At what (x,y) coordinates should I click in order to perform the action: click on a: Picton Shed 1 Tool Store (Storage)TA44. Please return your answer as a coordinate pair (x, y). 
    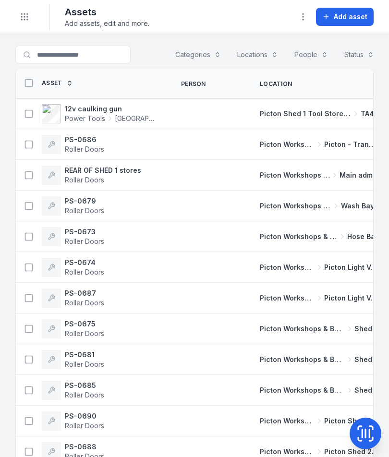
    Looking at the image, I should click on (319, 114).